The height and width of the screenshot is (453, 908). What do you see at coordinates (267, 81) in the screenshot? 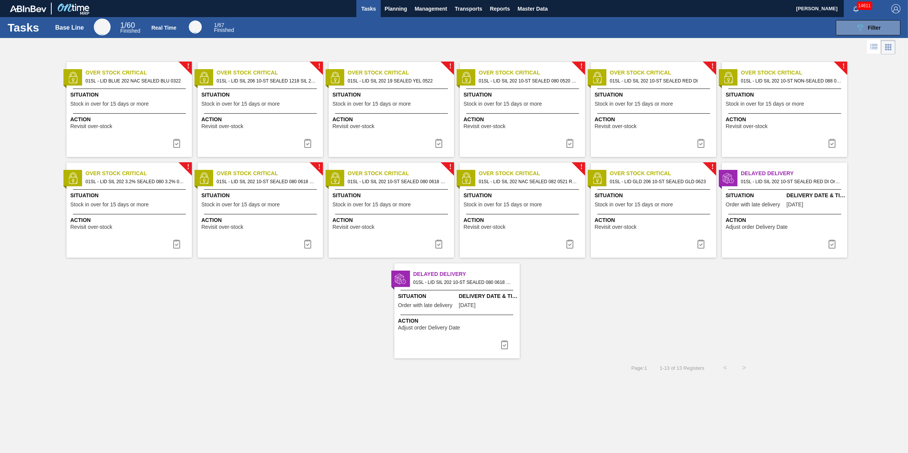
I see `span: 01SL - LID SIL 206 10-ST SEALED 1218 SIL 2018 O` at bounding box center [267, 81].